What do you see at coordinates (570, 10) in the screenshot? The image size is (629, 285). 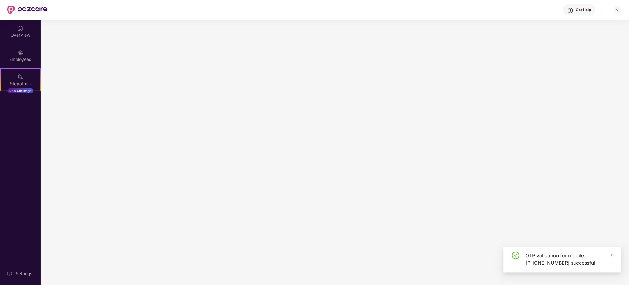 I see `img: svg+xml;base64,PHN2ZyBpZD0iSGVscC0zMngzMiIgeG1sbnM9Imh0dHA6Ly93d3cudzMub3JnLzIwMDAvc3ZnIiB3aWR0aD...` at bounding box center [570, 10].